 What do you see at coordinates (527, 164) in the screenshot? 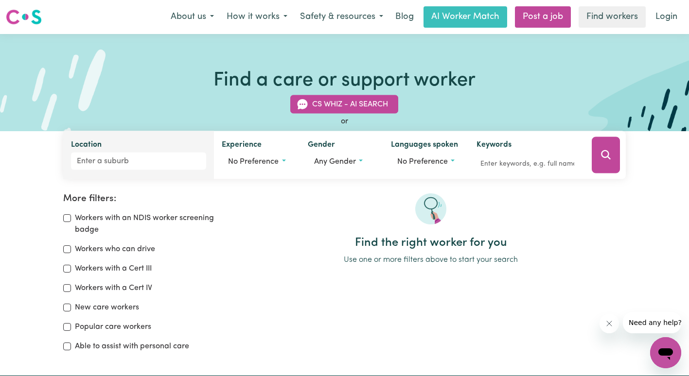
I see `input: Enter keywords, e.g. full name, interests` at bounding box center [527, 164].